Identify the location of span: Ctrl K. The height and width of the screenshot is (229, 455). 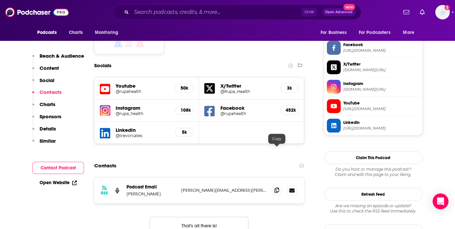
(309, 12).